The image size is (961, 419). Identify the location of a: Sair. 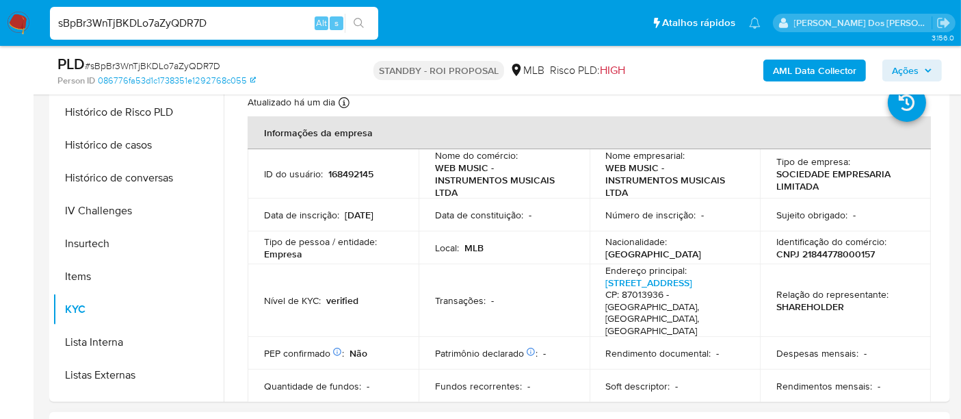
(943, 23).